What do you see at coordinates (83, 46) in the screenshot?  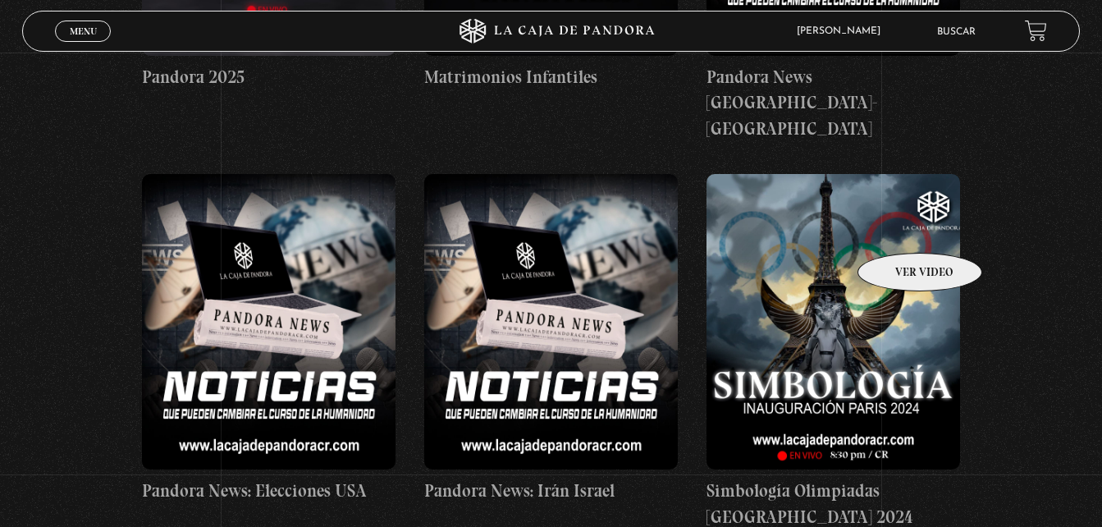 I see `span: Cerrar` at bounding box center [83, 46].